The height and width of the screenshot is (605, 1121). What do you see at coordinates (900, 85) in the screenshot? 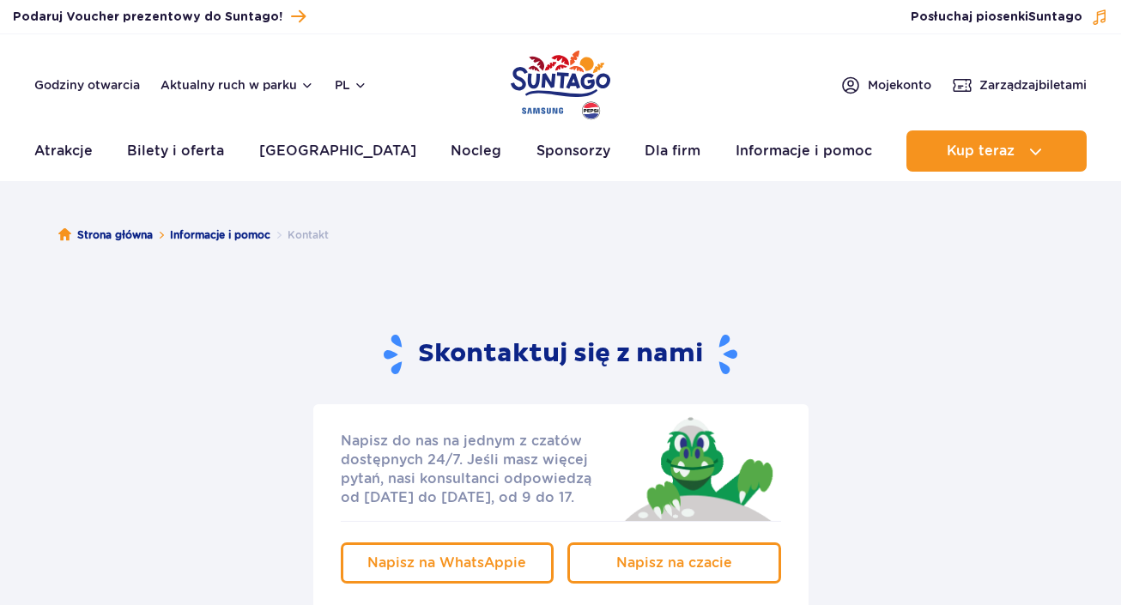
I see `span: Moje konto` at bounding box center [900, 85].